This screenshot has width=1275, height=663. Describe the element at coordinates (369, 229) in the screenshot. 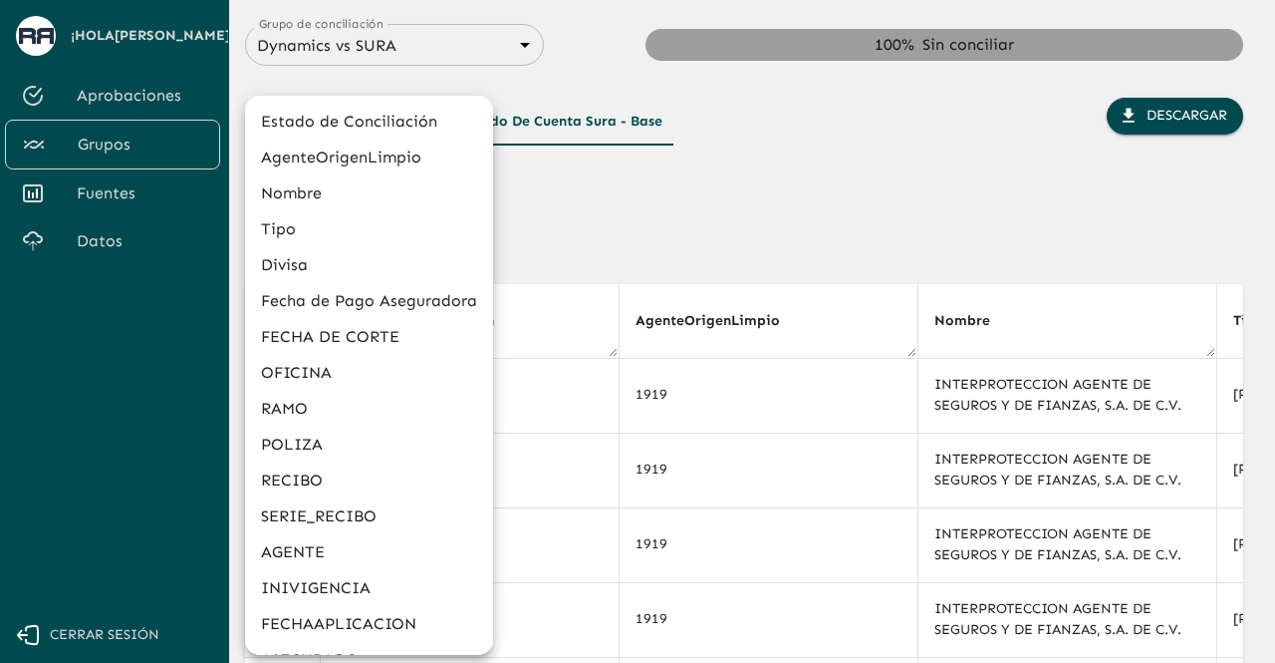

I see `li: Tipo` at that location.